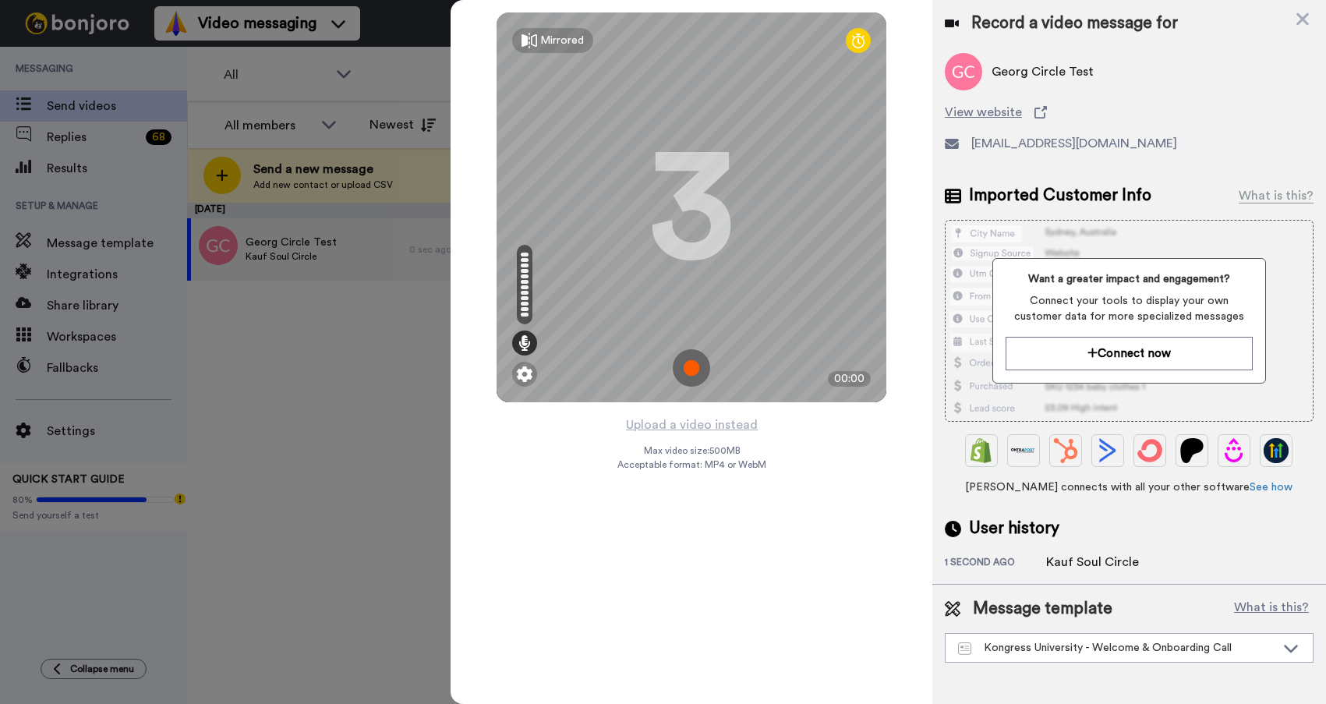 Image resolution: width=1326 pixels, height=704 pixels. I want to click on img: ic_record_start.svg, so click(691, 368).